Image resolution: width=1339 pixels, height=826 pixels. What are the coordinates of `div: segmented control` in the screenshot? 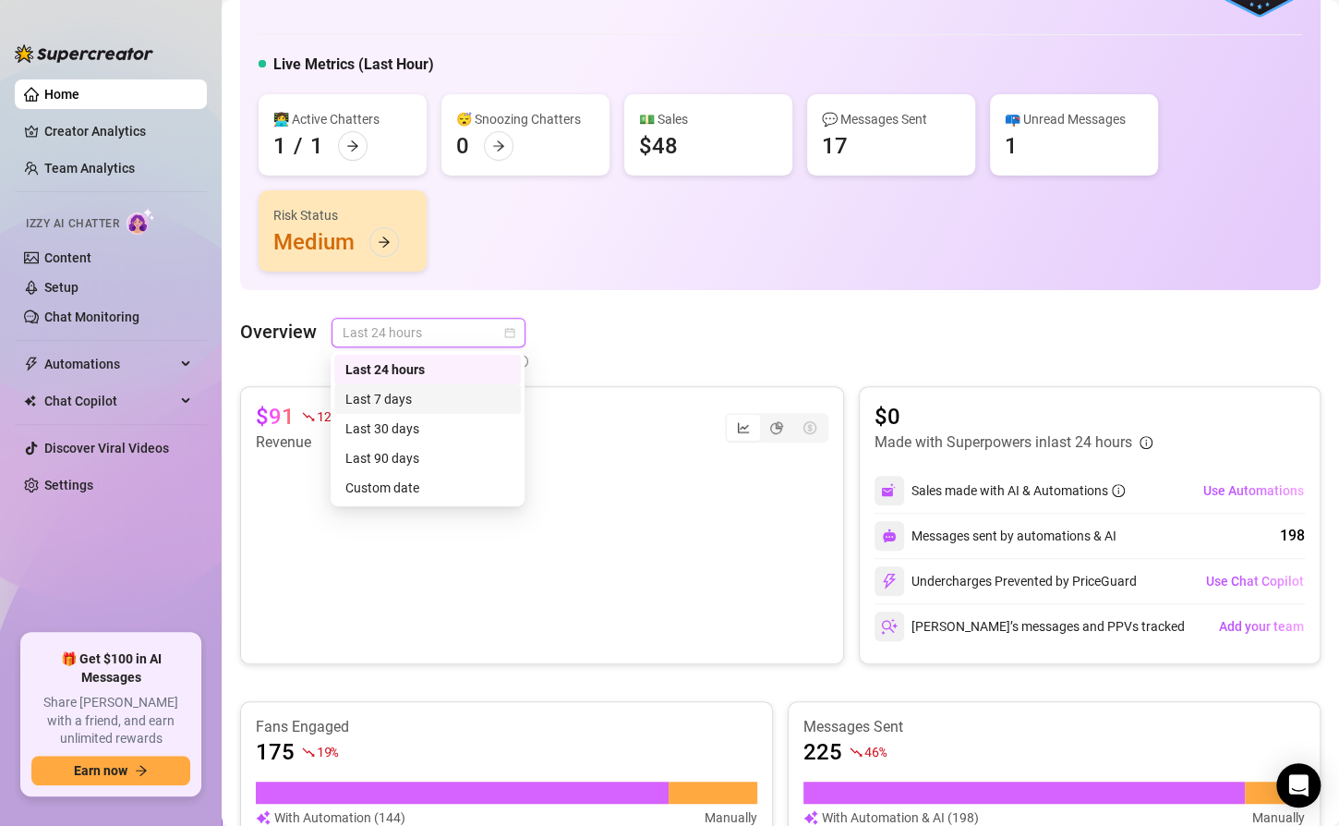 It's located at (777, 428).